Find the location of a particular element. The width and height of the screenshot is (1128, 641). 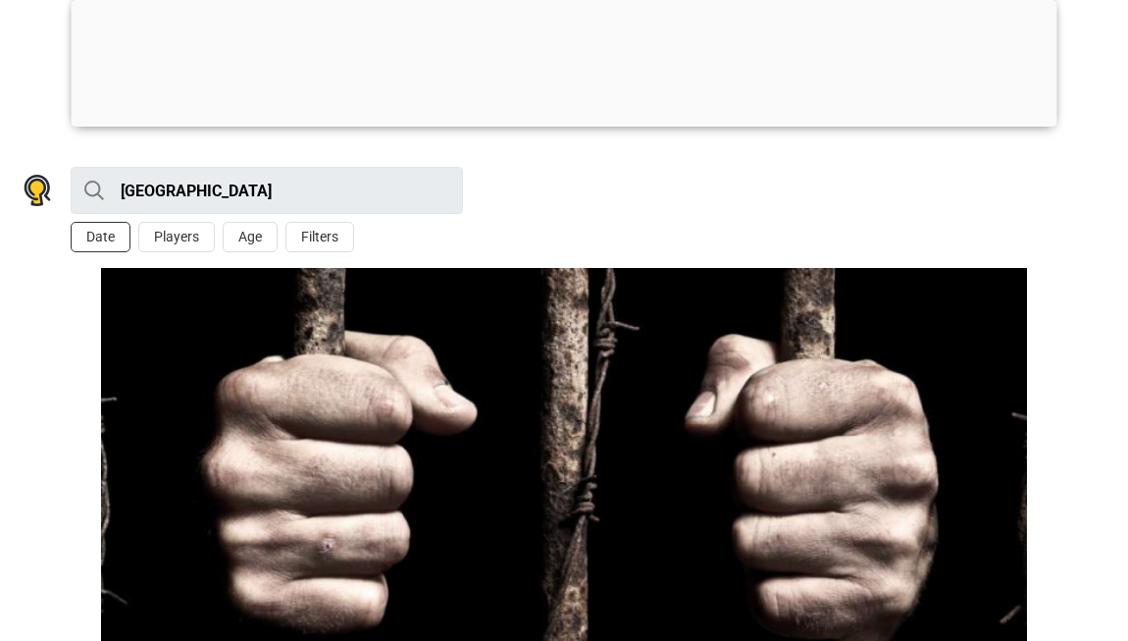

button: Filters is located at coordinates (320, 236).